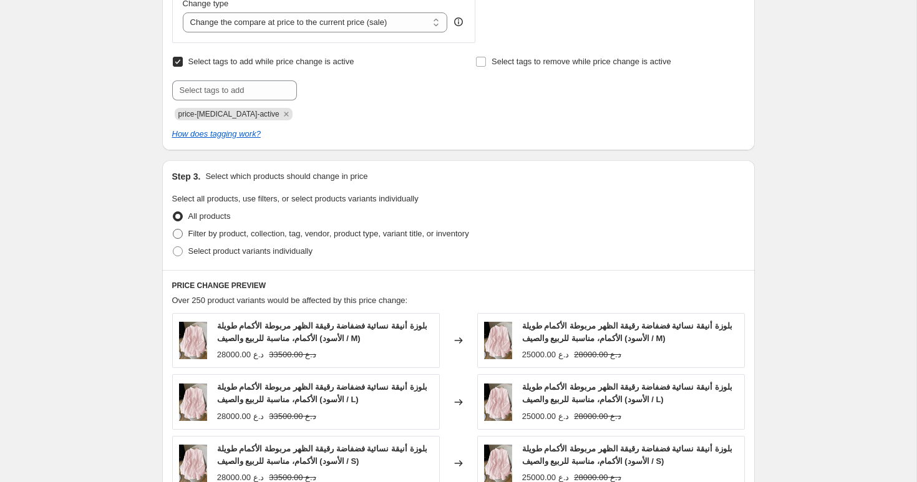 The width and height of the screenshot is (917, 482). What do you see at coordinates (295, 198) in the screenshot?
I see `span: Select all products, use filters, or select products variants individually` at bounding box center [295, 198].